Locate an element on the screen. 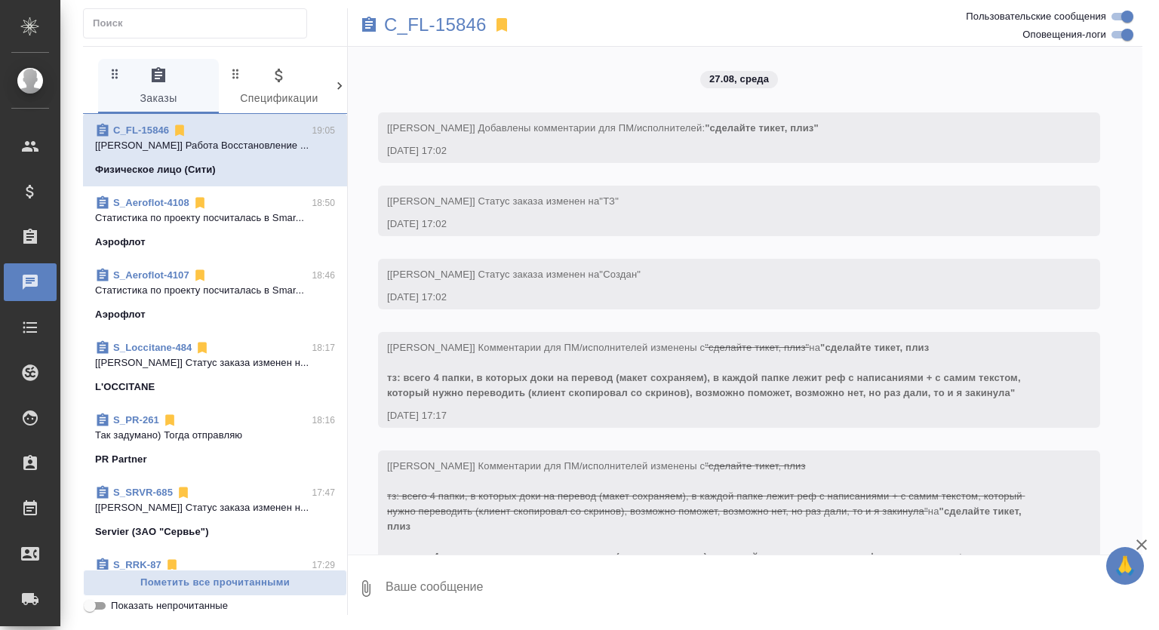  span: Пометить все прочитанными is located at coordinates (215, 582).